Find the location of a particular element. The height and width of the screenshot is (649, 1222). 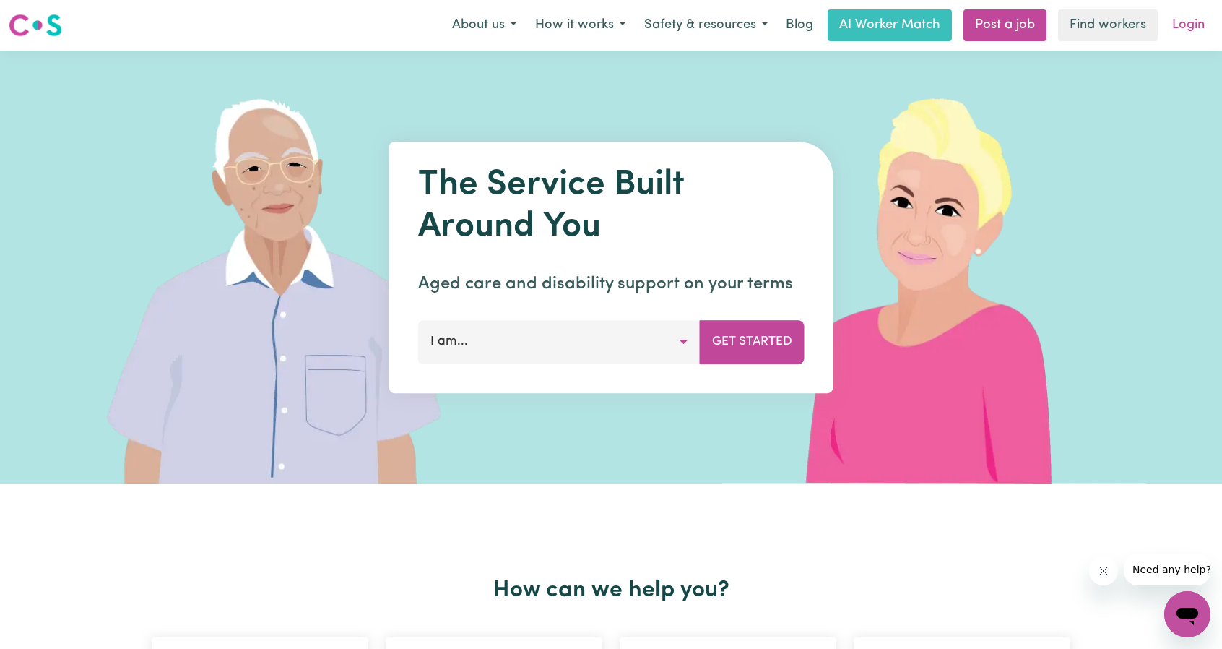

button: Safety & resources is located at coordinates (706, 25).